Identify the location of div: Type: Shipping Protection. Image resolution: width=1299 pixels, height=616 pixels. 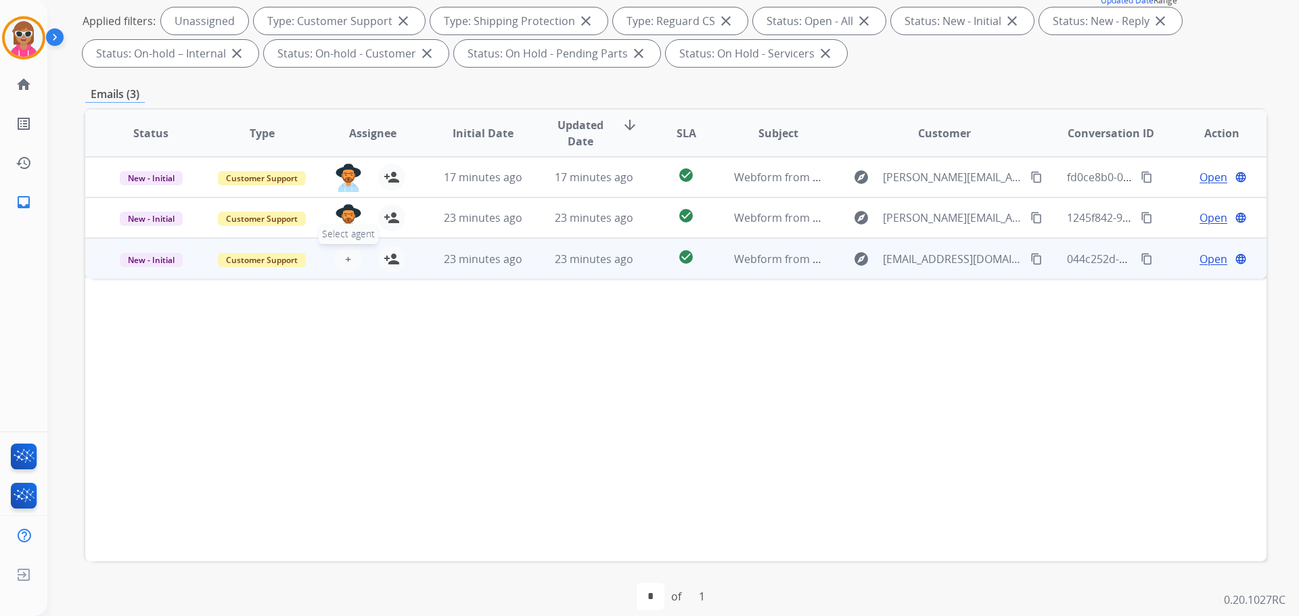
(519, 21).